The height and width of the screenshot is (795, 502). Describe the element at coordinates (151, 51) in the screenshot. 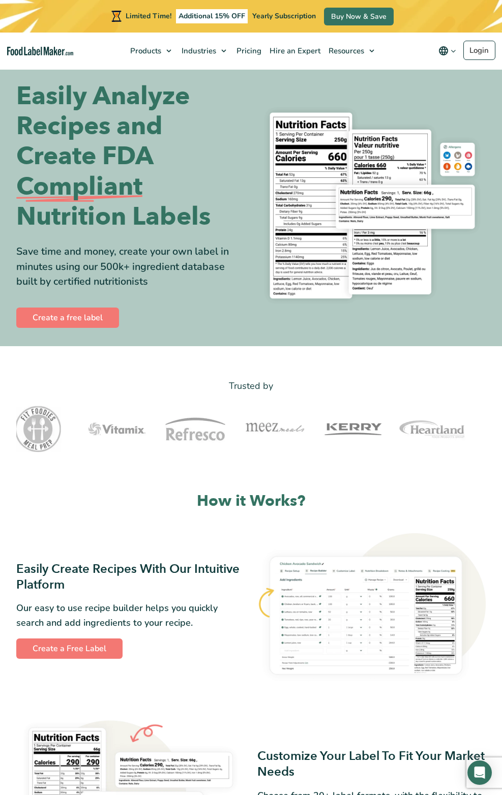

I see `a: Products` at that location.